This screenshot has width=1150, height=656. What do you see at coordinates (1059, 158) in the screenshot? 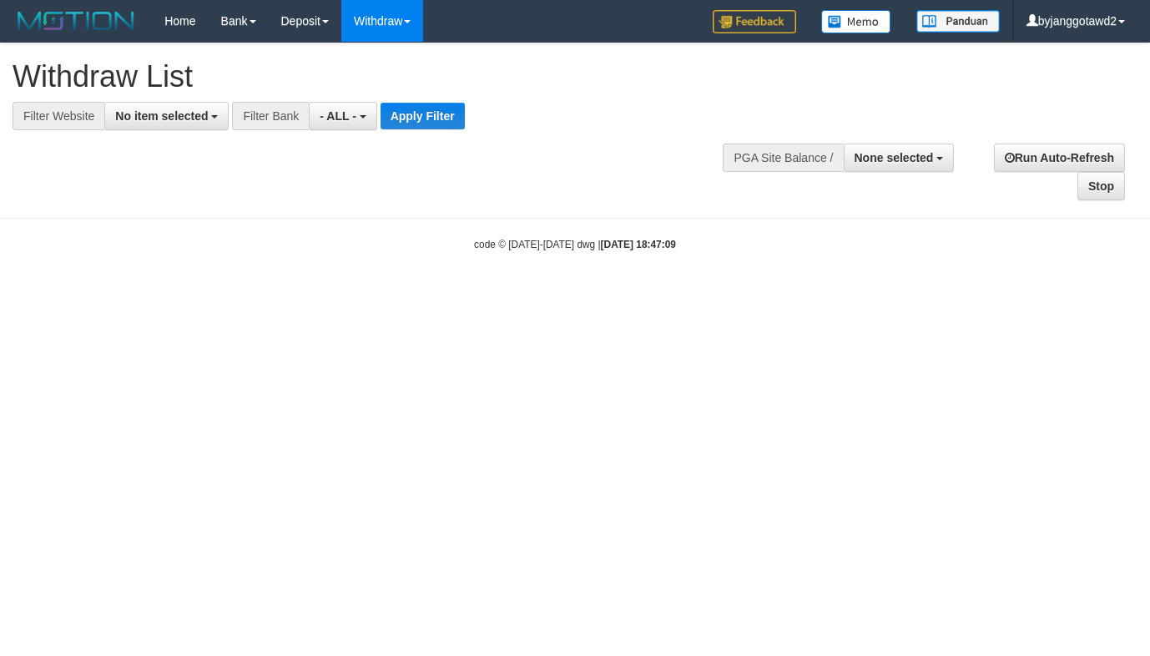
I see `a: Run Auto-Refresh` at bounding box center [1059, 158].